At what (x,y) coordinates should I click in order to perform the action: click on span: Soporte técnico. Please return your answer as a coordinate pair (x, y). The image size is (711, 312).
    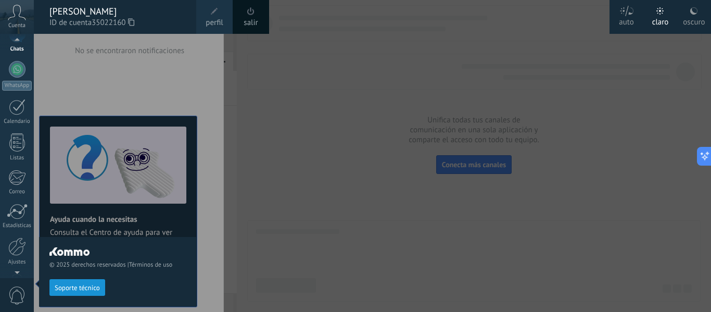
    Looking at the image, I should click on (77, 288).